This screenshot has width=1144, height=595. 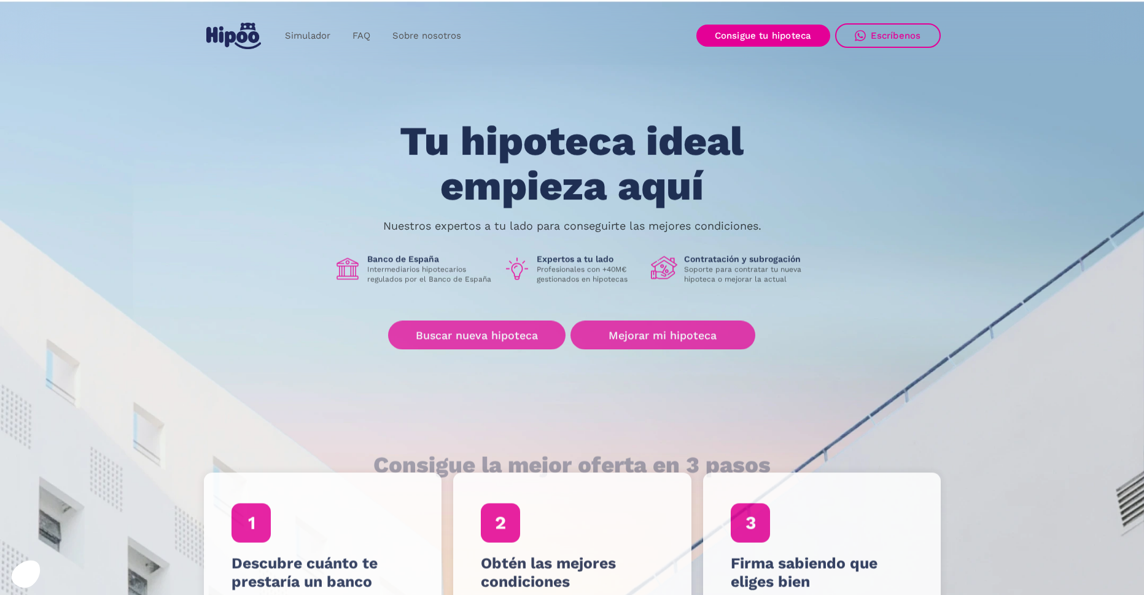 What do you see at coordinates (572, 226) in the screenshot?
I see `p: Nuestros expertos a tu lado para conseguirte las mejores condiciones.` at bounding box center [572, 226].